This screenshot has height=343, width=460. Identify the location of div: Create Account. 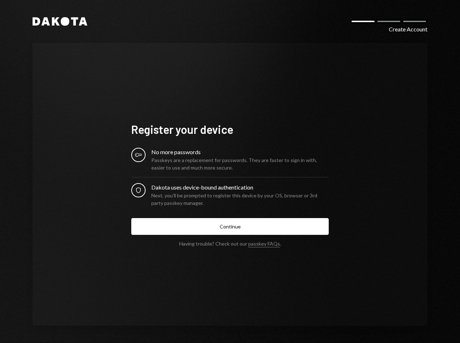
(408, 29).